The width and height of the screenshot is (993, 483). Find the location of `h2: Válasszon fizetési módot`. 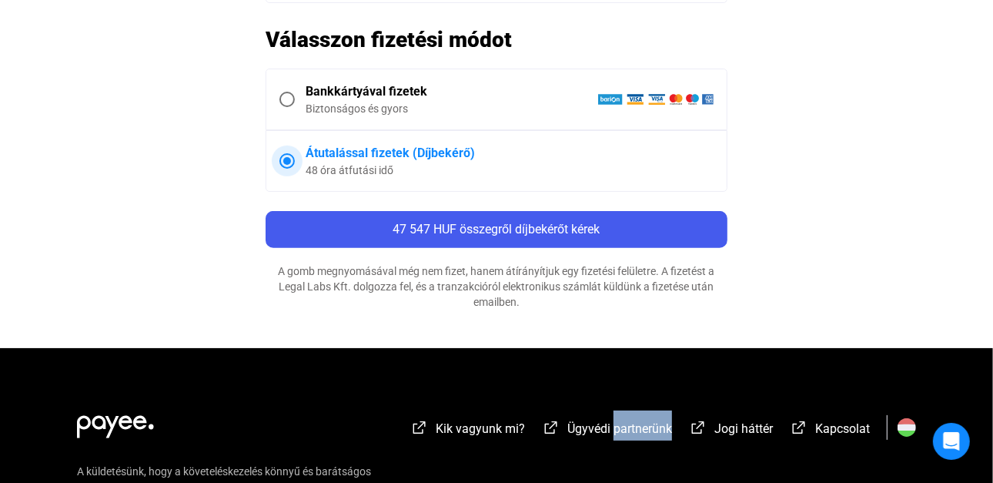

h2: Válasszon fizetési módot is located at coordinates (497, 39).